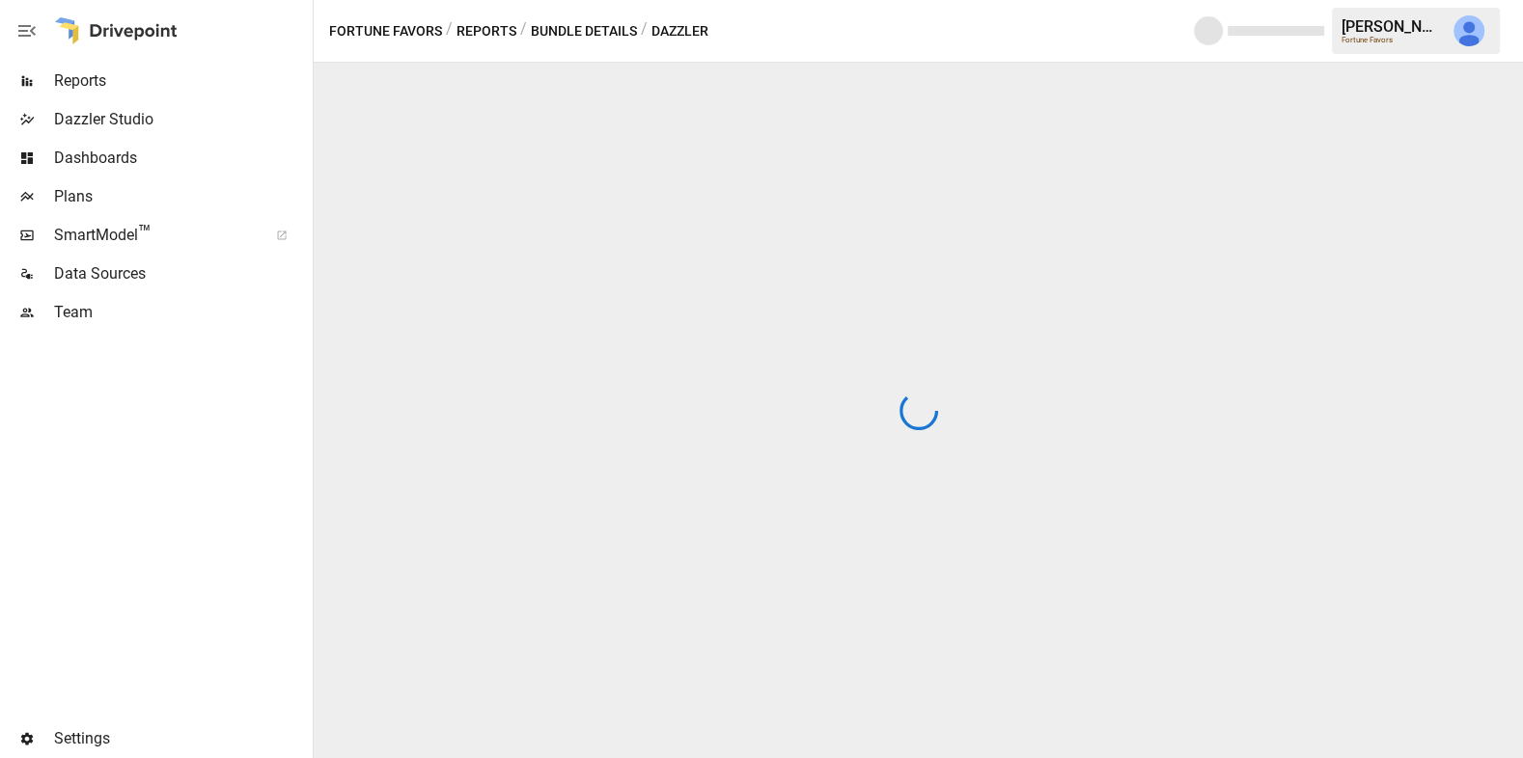 The width and height of the screenshot is (1523, 758). Describe the element at coordinates (1392, 40) in the screenshot. I see `div: Fortune Favors` at that location.